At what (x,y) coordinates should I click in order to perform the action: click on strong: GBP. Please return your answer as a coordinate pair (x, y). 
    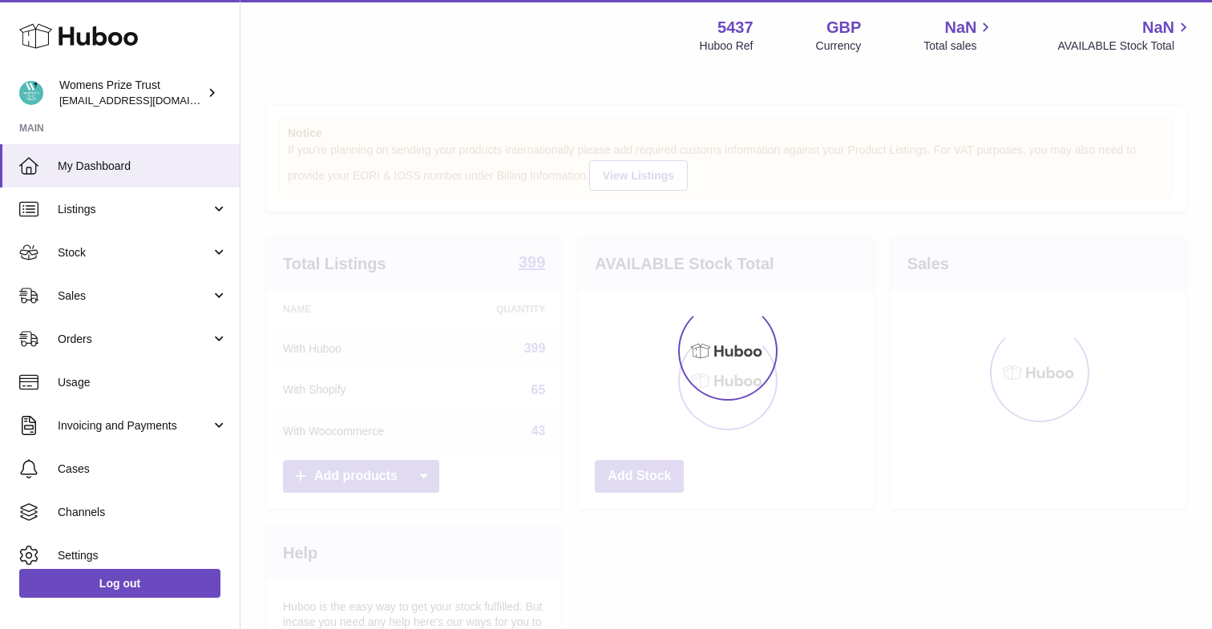
    Looking at the image, I should click on (843, 27).